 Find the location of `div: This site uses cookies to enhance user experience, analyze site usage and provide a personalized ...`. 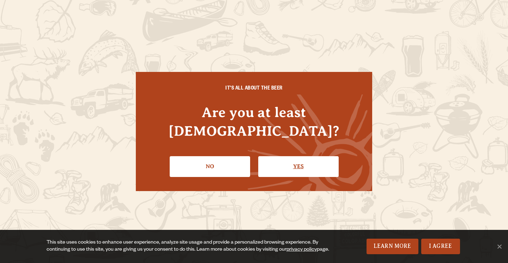

div: This site uses cookies to enhance user experience, analyze site usage and provide a personalized ... is located at coordinates (188, 247).